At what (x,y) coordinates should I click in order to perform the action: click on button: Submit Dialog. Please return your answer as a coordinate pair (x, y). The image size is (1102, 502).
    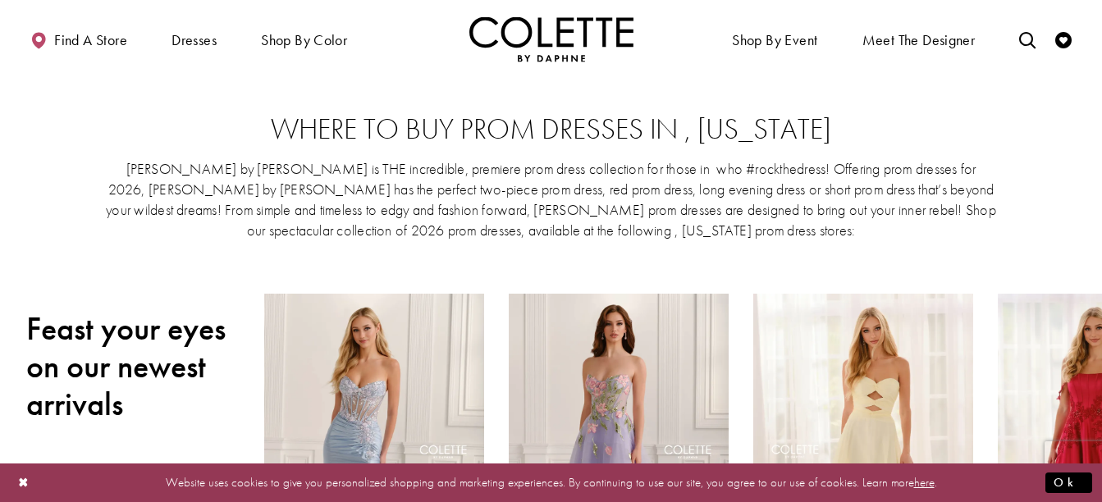
    Looking at the image, I should click on (1068, 482).